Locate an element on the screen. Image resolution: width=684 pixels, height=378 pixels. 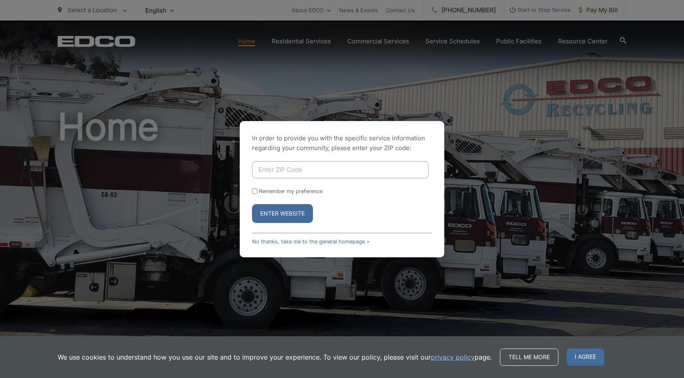
a: No thanks, take me to the general homepage > is located at coordinates (311, 241).